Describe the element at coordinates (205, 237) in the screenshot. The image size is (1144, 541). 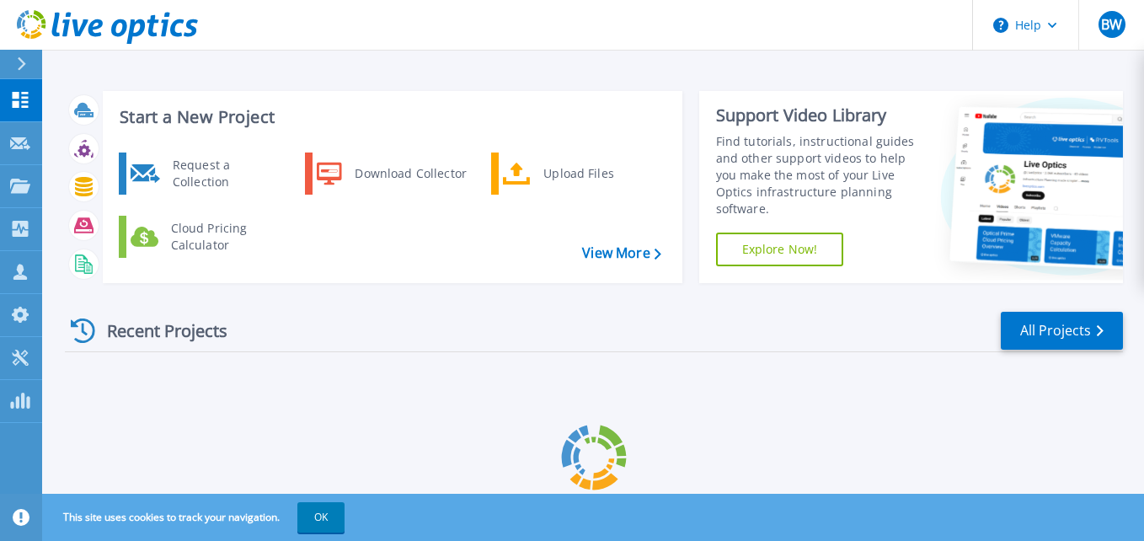
I see `a: Cloud Pricing Calculator` at that location.